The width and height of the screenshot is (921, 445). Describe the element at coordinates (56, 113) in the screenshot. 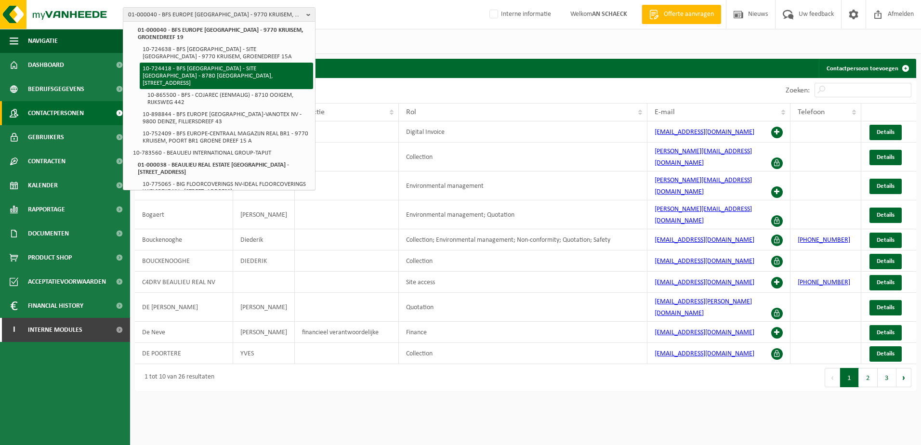

I see `span: Contactpersonen` at that location.